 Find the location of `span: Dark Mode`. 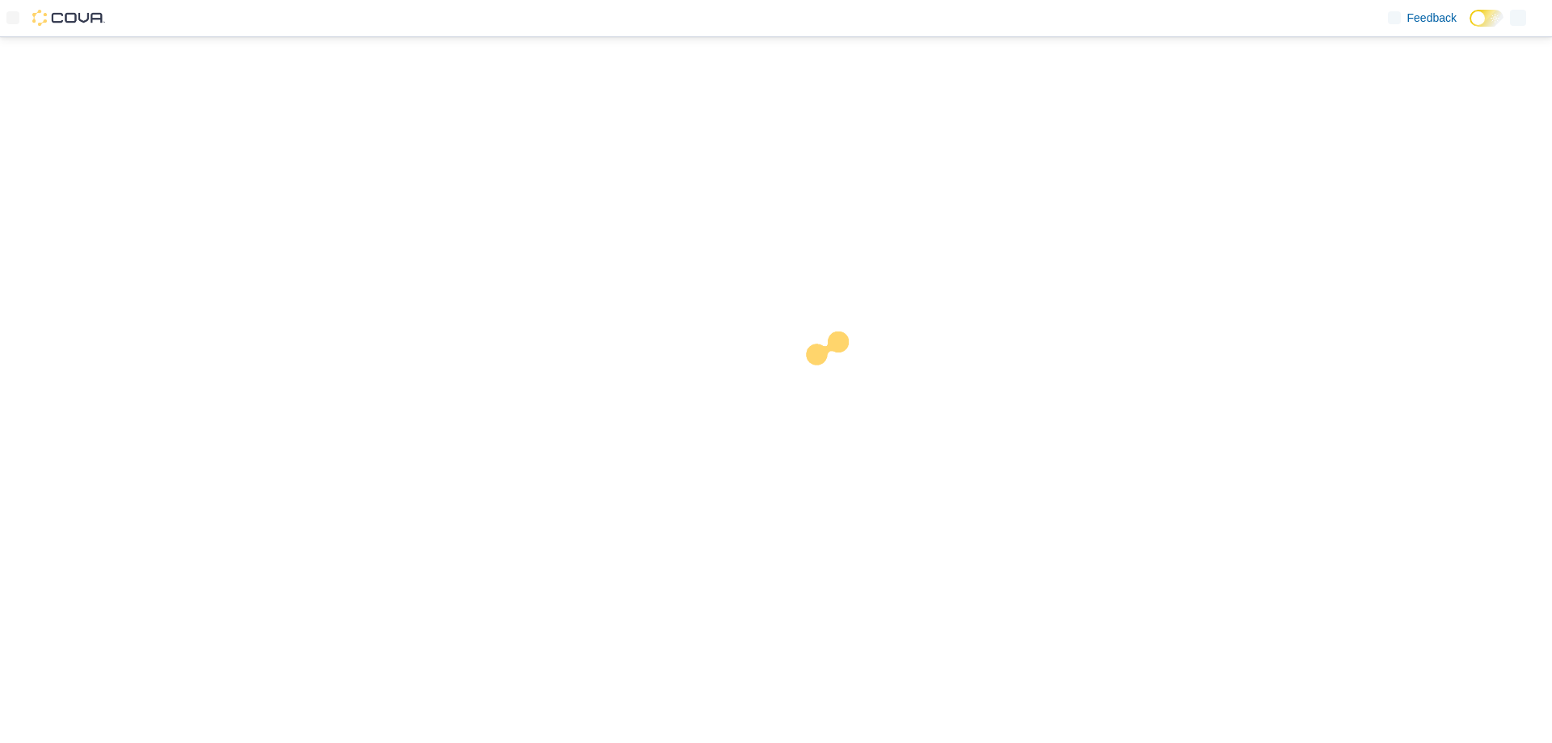

span: Dark Mode is located at coordinates (1470, 27).